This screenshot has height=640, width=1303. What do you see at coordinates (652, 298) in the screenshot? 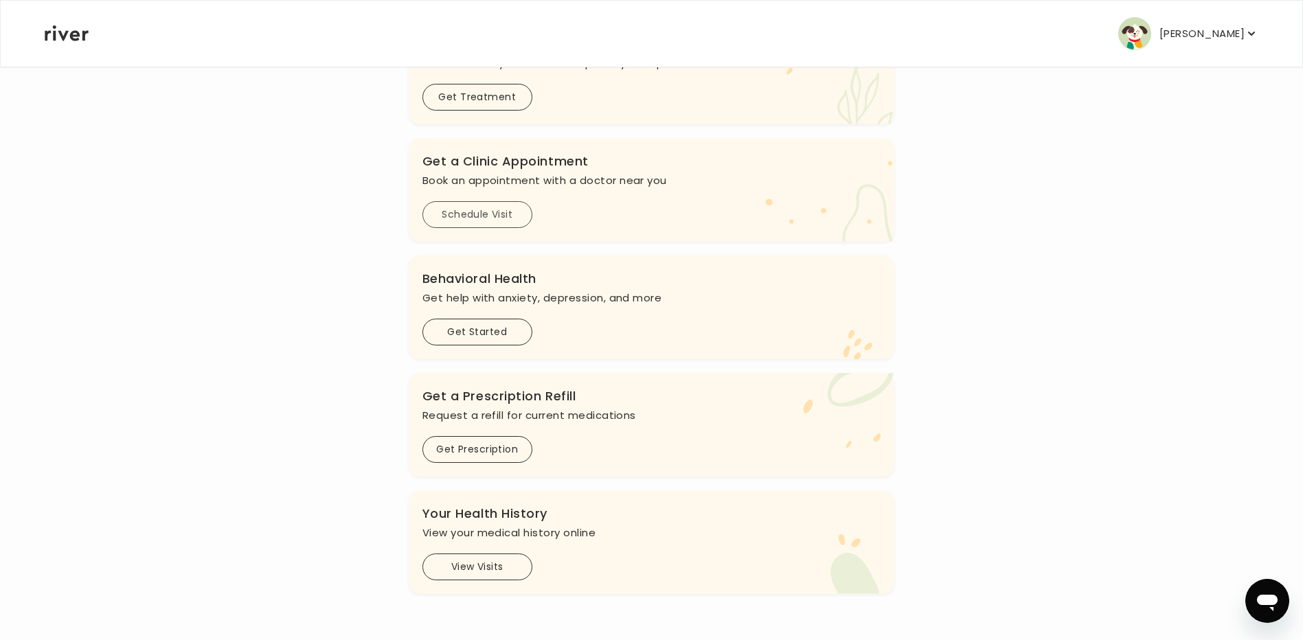
I see `p: Get help with anxiety, depression, and more` at bounding box center [652, 298].